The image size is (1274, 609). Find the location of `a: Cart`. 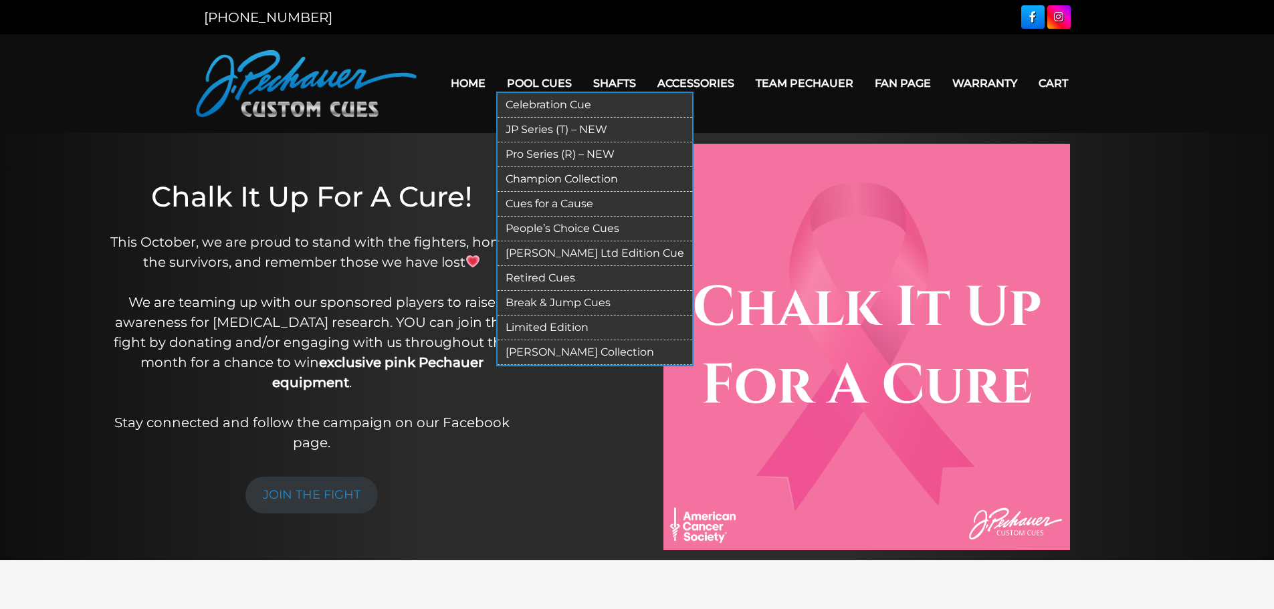

a: Cart is located at coordinates (1054, 83).